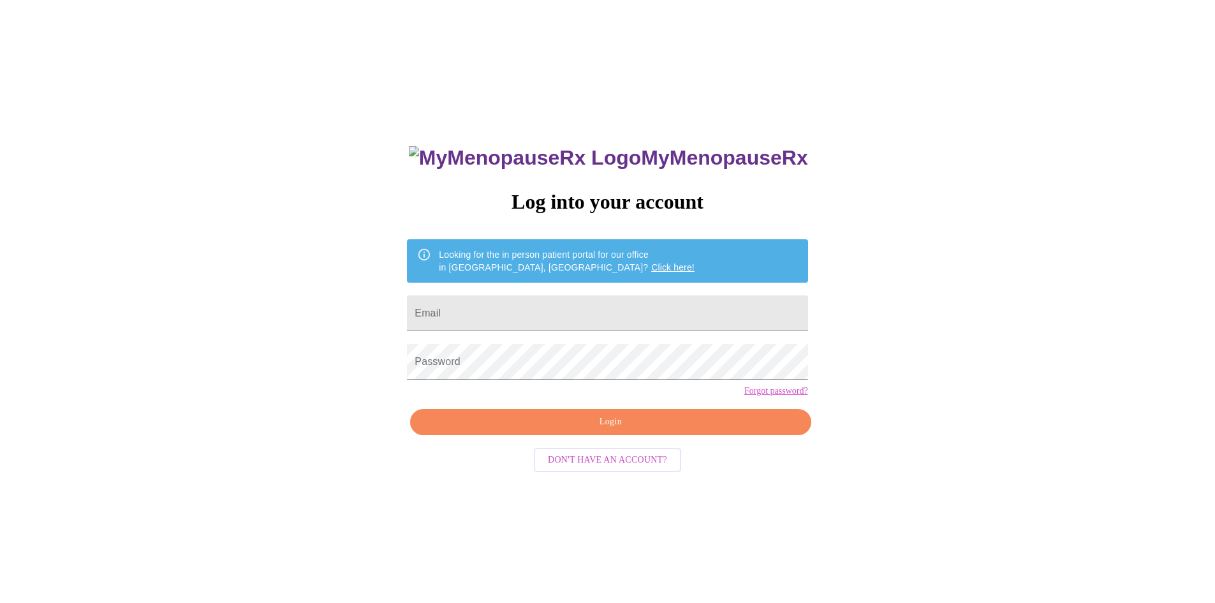 Image resolution: width=1215 pixels, height=603 pixels. I want to click on a: Forgot password?, so click(776, 391).